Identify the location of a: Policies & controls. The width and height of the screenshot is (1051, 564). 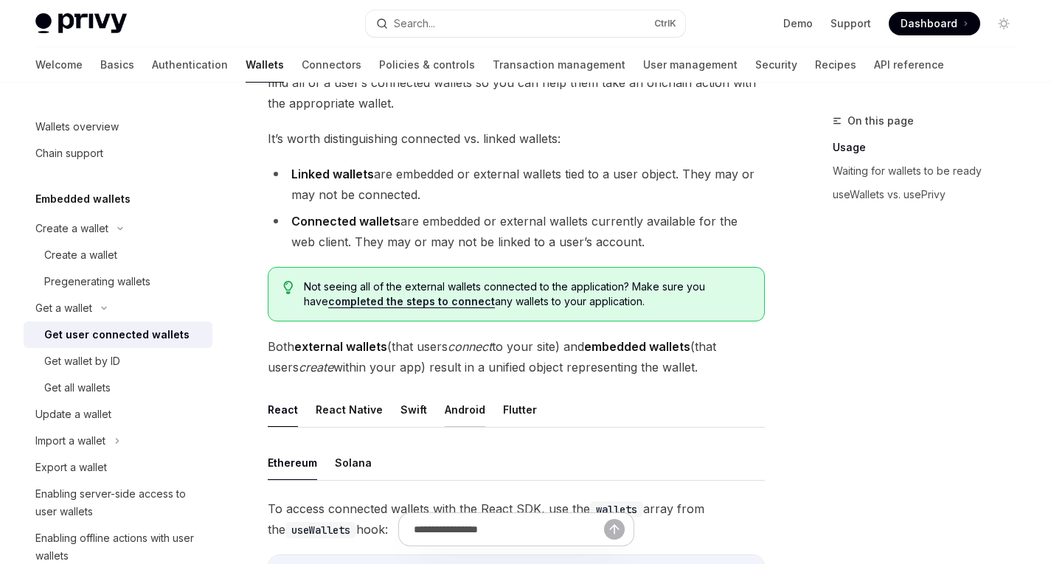
(427, 65).